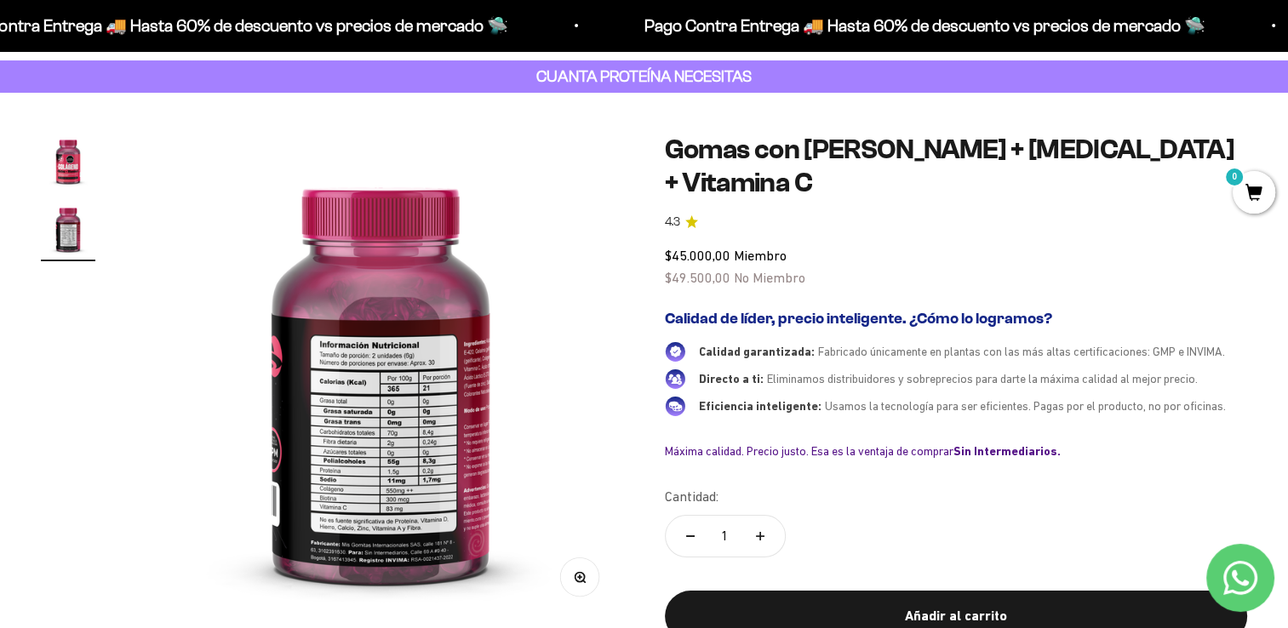 Image resolution: width=1288 pixels, height=628 pixels. What do you see at coordinates (922, 26) in the screenshot?
I see `p: Pago Contra Entrega 🚚 Hasta 60% de descuento vs precios de mercado 🛸` at bounding box center [922, 26].